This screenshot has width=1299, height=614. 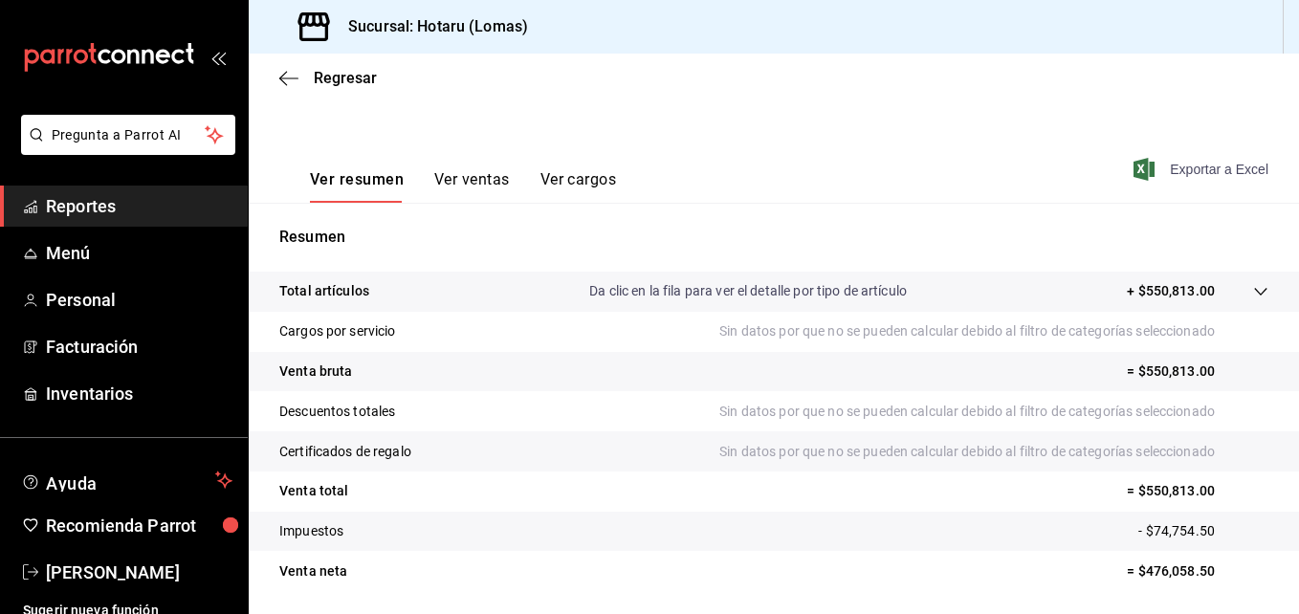 I want to click on span: Facturación, so click(x=139, y=346).